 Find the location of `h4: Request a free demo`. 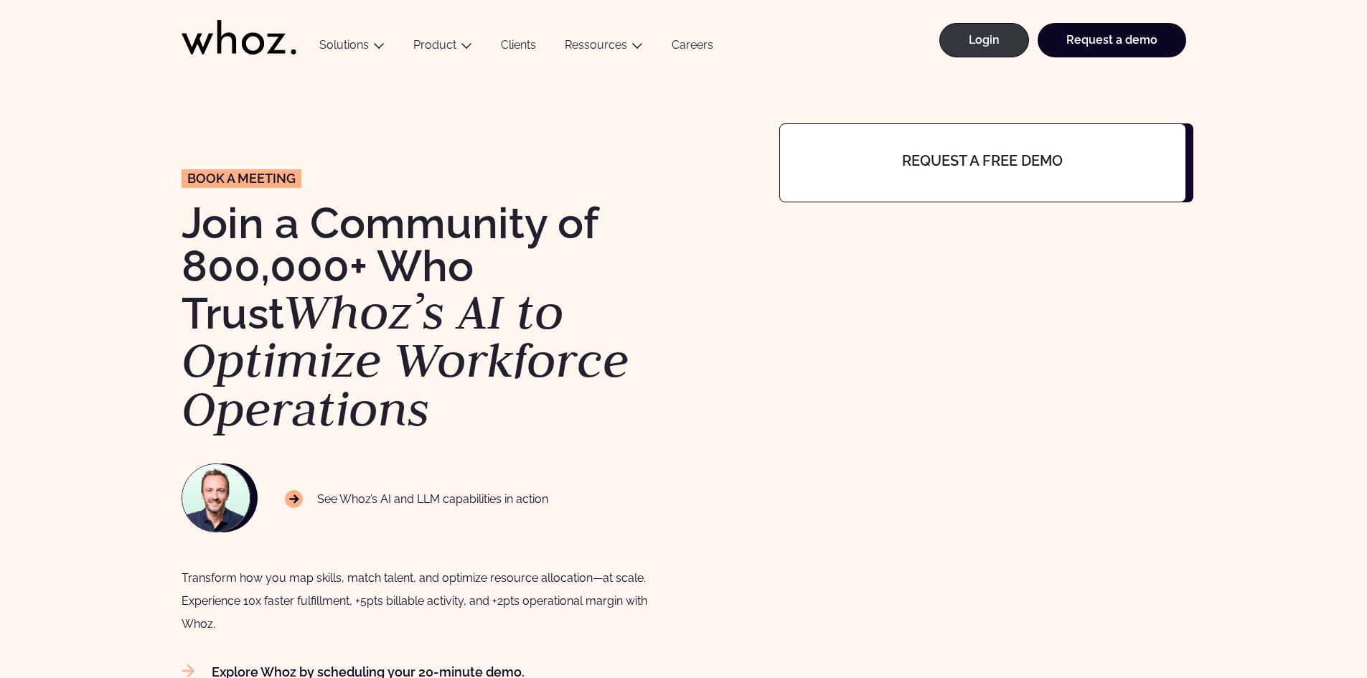

h4: Request a free demo is located at coordinates (982, 161).